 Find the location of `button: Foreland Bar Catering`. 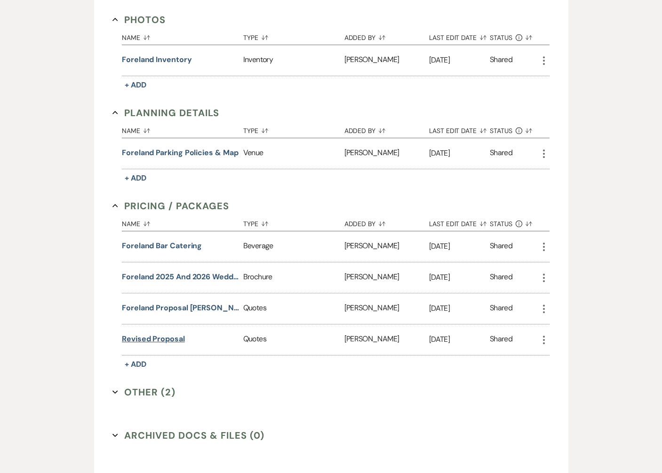

button: Foreland Bar Catering is located at coordinates (162, 246).